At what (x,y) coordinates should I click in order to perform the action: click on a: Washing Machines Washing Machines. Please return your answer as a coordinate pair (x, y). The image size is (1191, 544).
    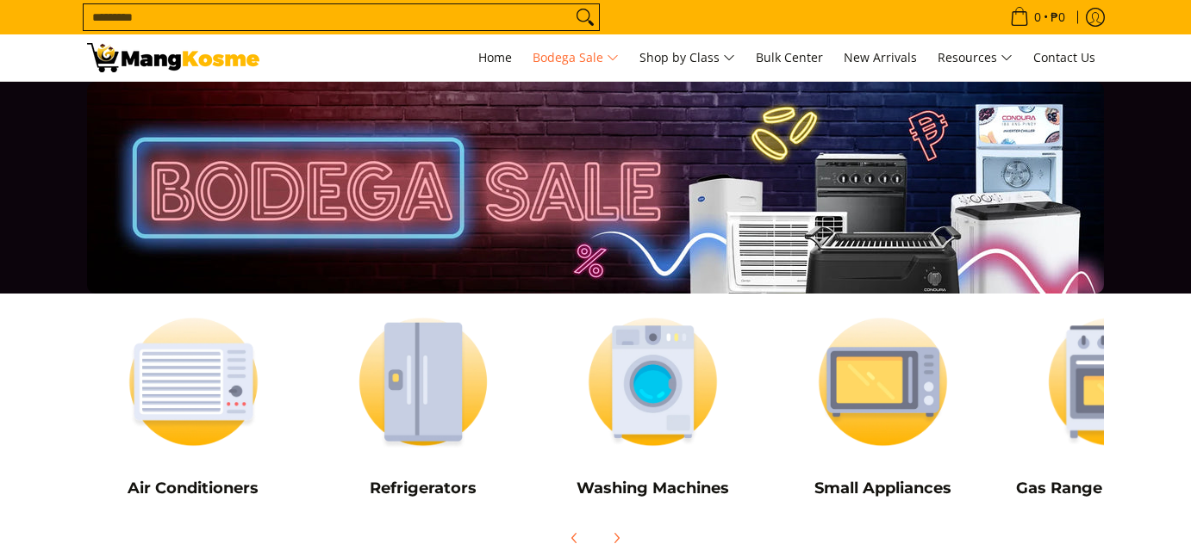
    Looking at the image, I should click on (652, 407).